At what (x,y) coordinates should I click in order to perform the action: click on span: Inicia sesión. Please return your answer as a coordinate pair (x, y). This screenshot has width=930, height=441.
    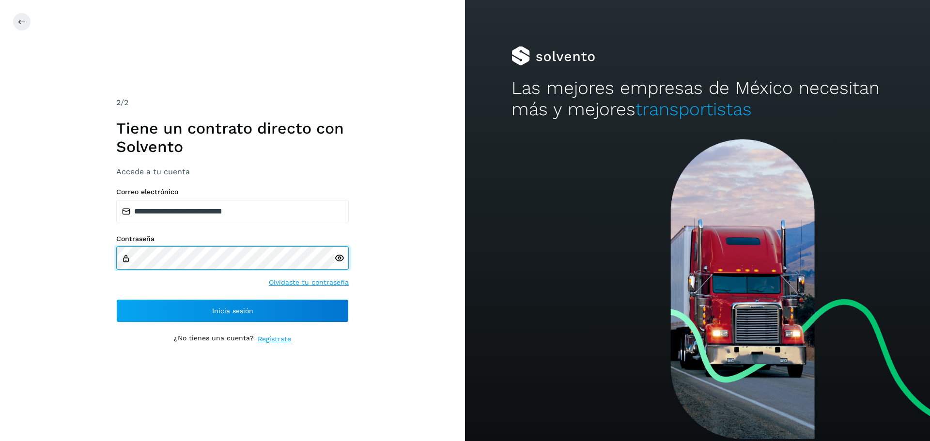
    Looking at the image, I should click on (233, 311).